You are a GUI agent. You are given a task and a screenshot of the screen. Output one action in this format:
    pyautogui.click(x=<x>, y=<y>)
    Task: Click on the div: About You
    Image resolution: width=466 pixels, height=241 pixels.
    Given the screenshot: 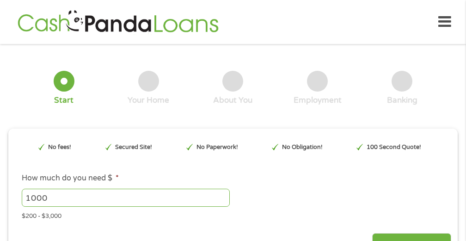 What is the action you would take?
    pyautogui.click(x=232, y=100)
    